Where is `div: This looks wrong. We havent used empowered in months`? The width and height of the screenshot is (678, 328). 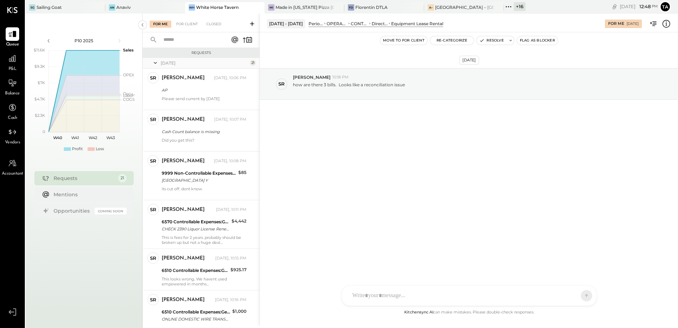
div: This looks wrong. We havent used empowered in months is located at coordinates (204, 281).